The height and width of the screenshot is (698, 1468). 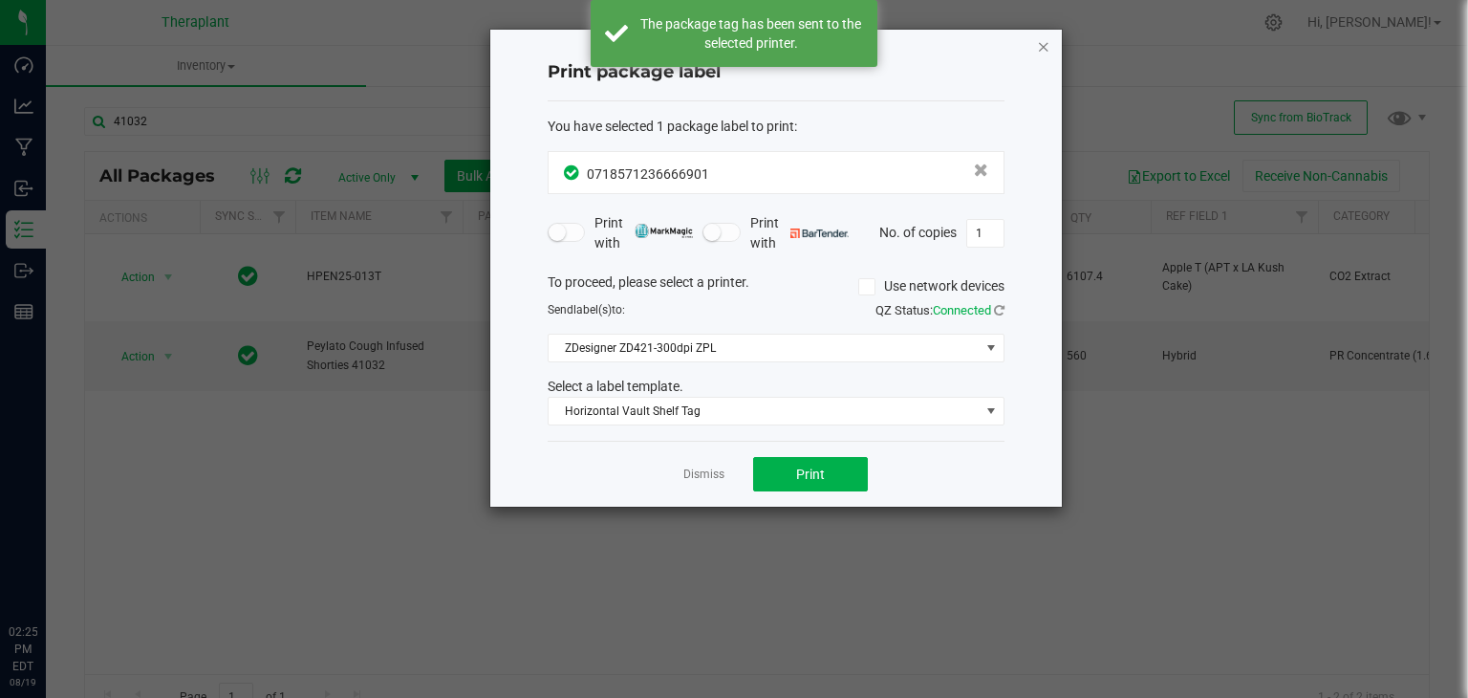 I want to click on img: bartender.png, so click(x=819, y=233).